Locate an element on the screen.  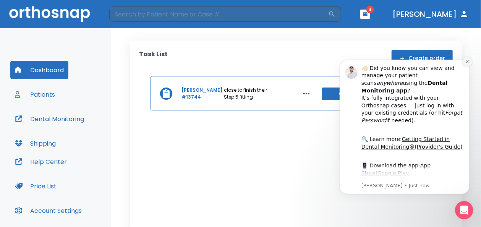
span: 3 is located at coordinates (370, 10).